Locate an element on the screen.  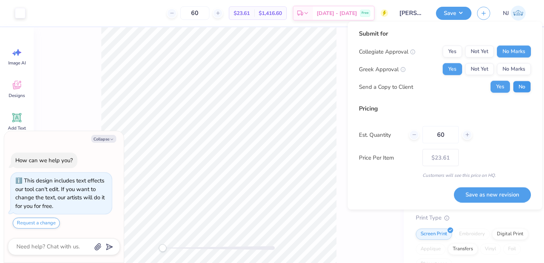
a: NJ is located at coordinates (515, 13).